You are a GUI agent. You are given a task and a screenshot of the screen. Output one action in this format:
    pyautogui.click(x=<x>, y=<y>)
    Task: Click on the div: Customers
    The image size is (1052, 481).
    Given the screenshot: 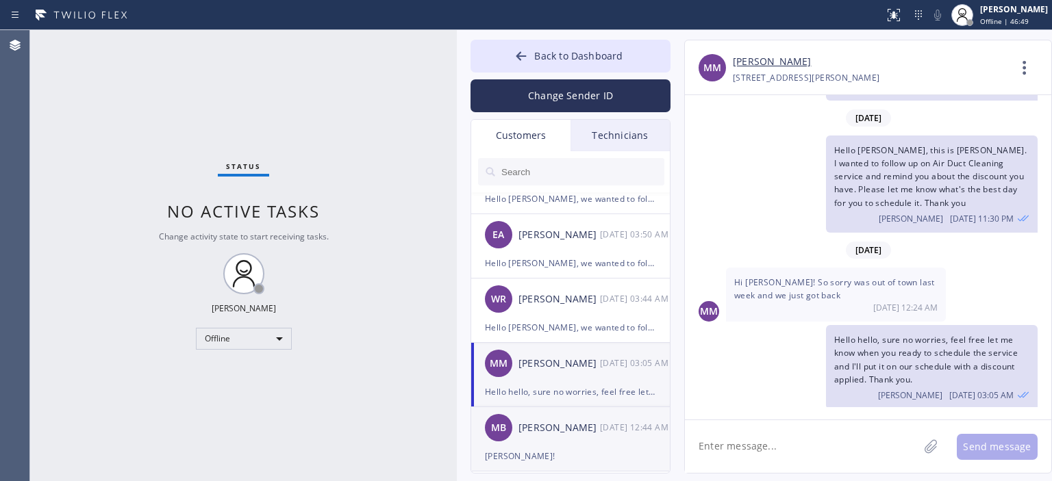 What is the action you would take?
    pyautogui.click(x=520, y=136)
    